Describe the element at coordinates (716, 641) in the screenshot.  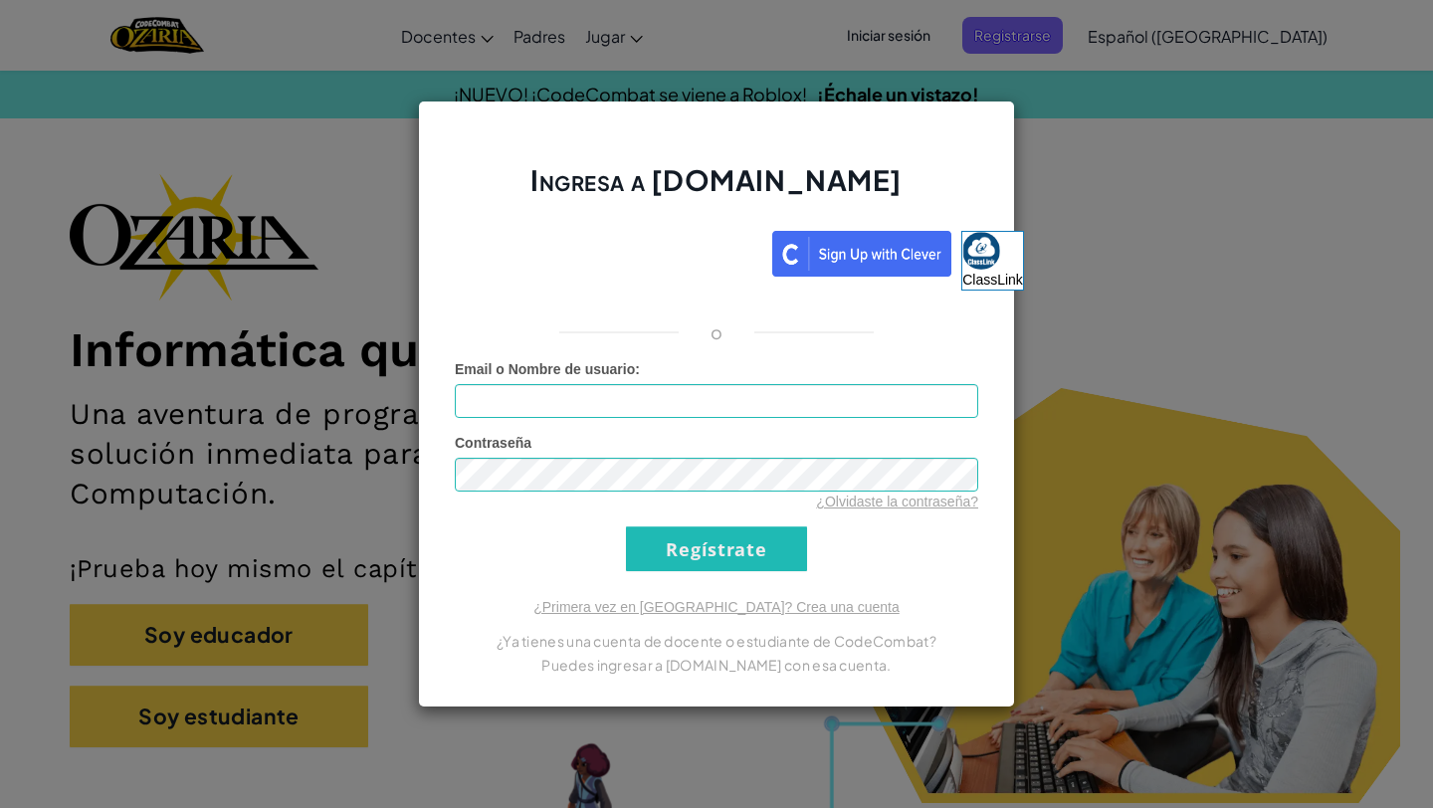
I see `p: ¿Ya tienes una cuenta de docente o estudiante de CodeCombat?` at that location.